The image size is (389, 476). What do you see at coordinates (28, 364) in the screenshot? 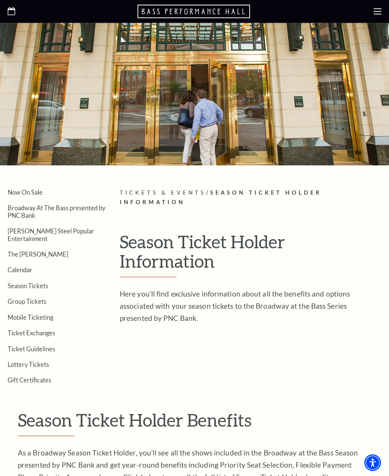
I see `a: Lottery Tickets` at bounding box center [28, 364].